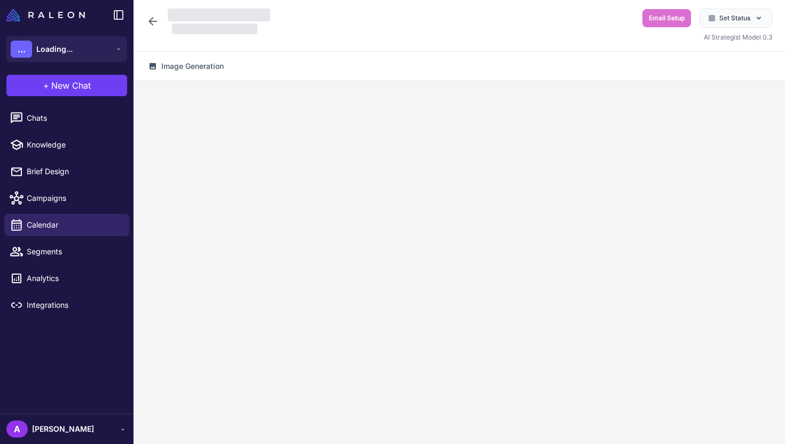  What do you see at coordinates (74, 145) in the screenshot?
I see `span: Knowledge` at bounding box center [74, 145].